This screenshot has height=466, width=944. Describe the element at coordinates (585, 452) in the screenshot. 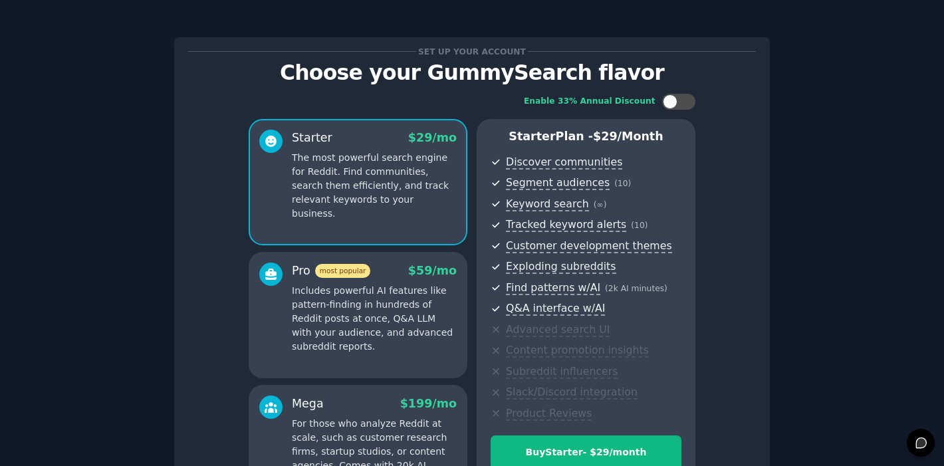

I see `div: Buy Starter - $ 29 /month` at that location.